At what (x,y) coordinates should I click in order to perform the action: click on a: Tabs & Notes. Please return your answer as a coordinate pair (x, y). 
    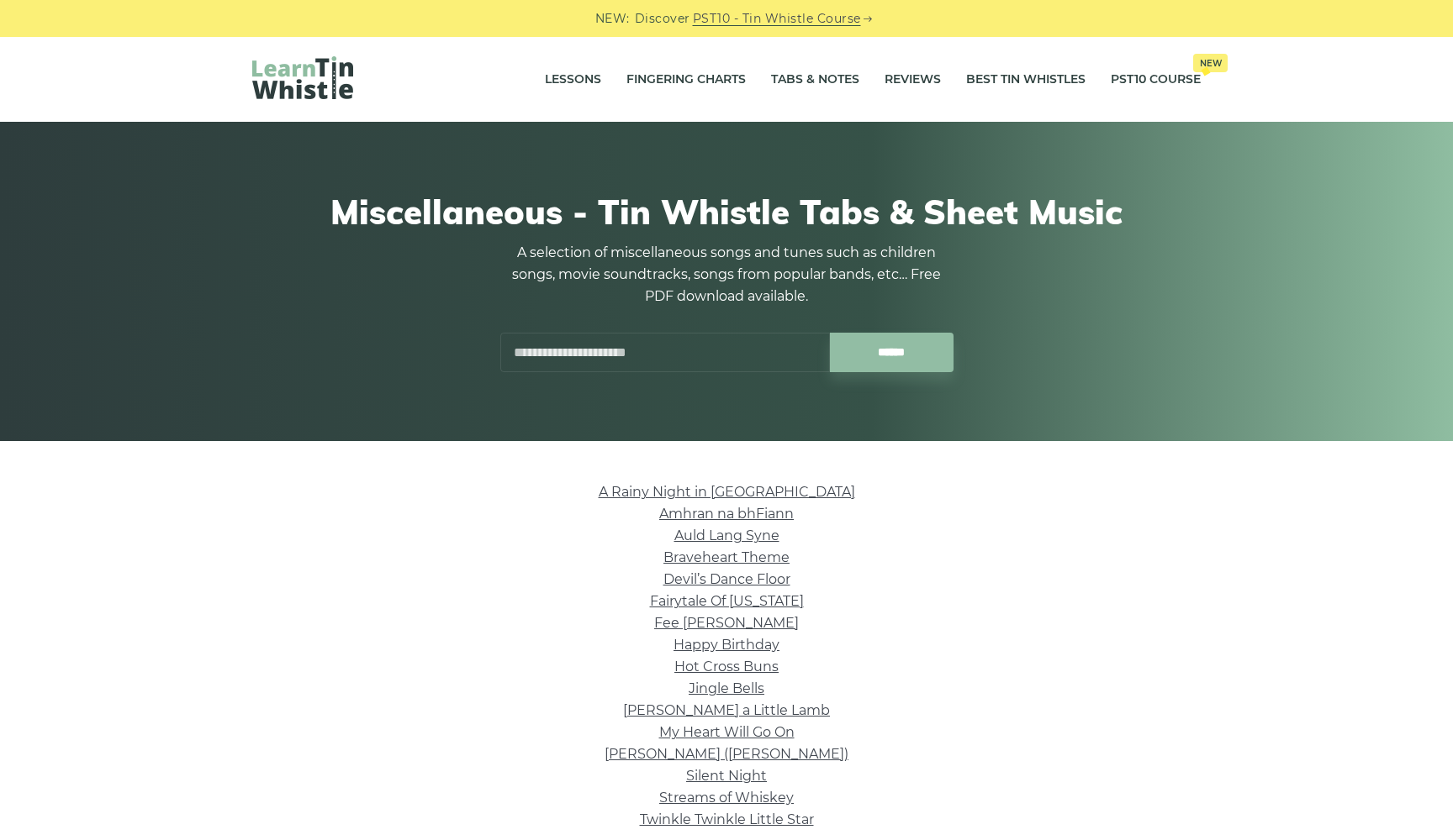
    Looking at the image, I should click on (814, 80).